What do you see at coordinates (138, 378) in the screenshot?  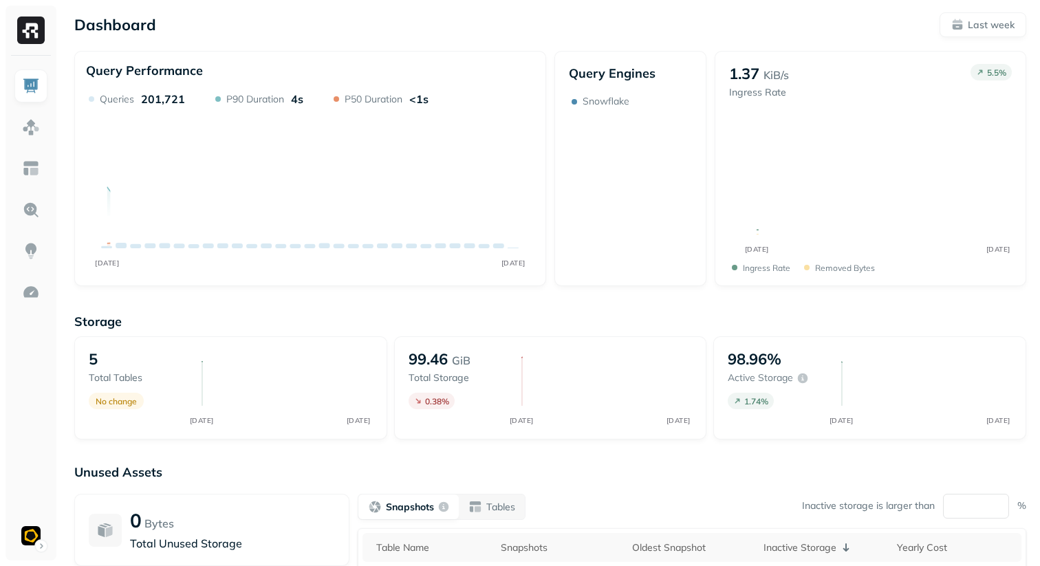 I see `p: Total tables` at bounding box center [138, 378].